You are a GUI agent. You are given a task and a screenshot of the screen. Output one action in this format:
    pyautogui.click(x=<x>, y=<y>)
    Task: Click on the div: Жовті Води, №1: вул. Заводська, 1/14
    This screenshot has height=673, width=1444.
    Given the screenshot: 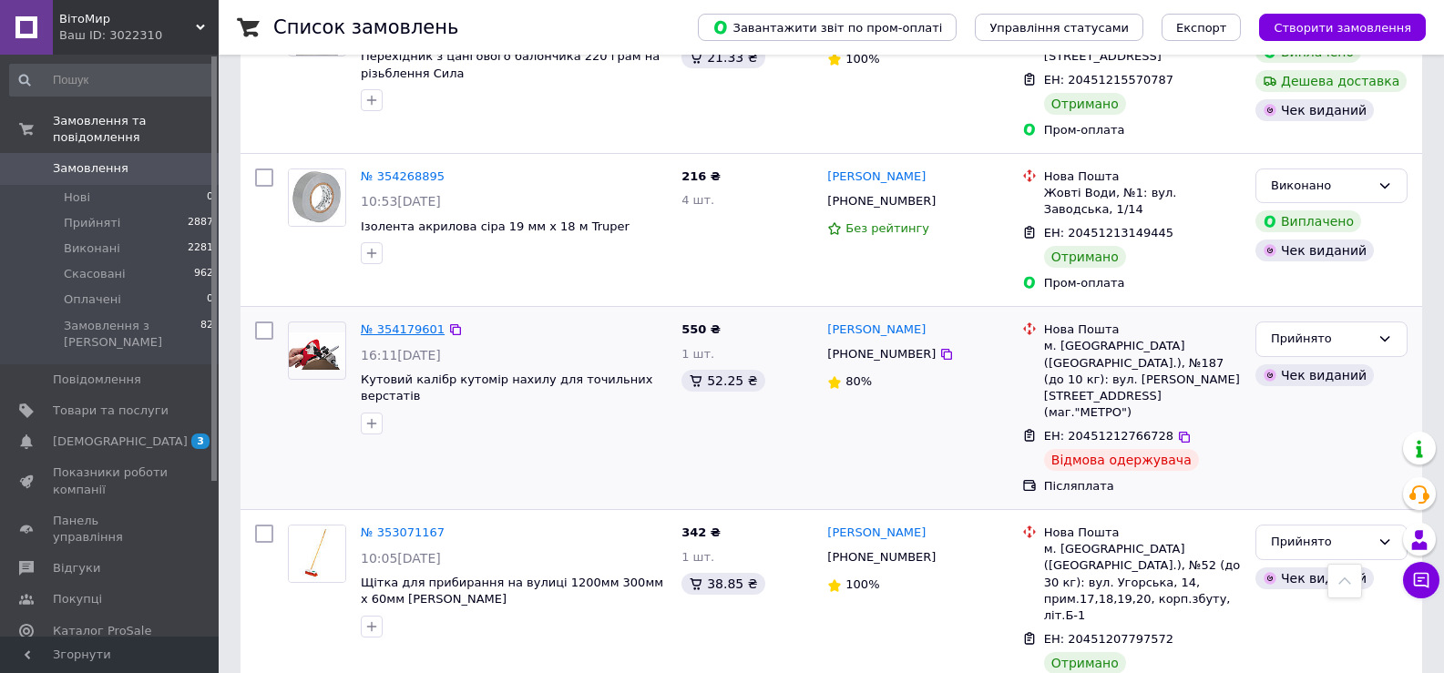 What is the action you would take?
    pyautogui.click(x=1142, y=201)
    